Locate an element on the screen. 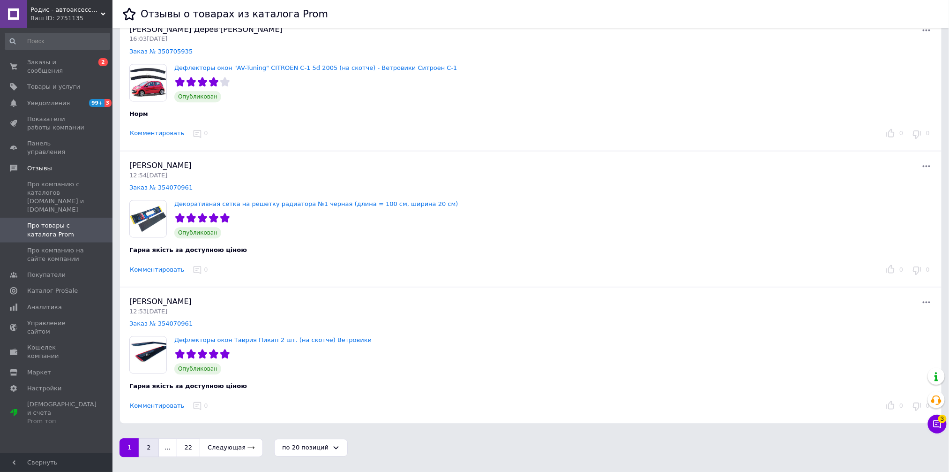 Image resolution: width=949 pixels, height=472 pixels. span: Настройки is located at coordinates (44, 388).